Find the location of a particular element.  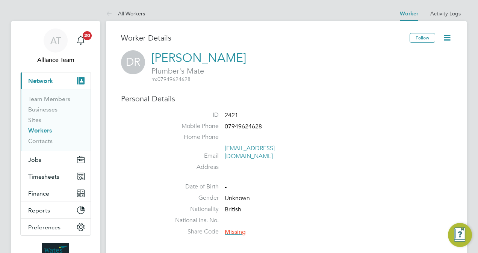

button: Preferences is located at coordinates (56, 227).